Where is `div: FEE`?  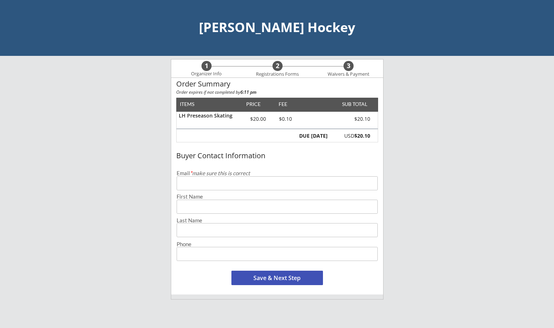 div: FEE is located at coordinates (283, 104).